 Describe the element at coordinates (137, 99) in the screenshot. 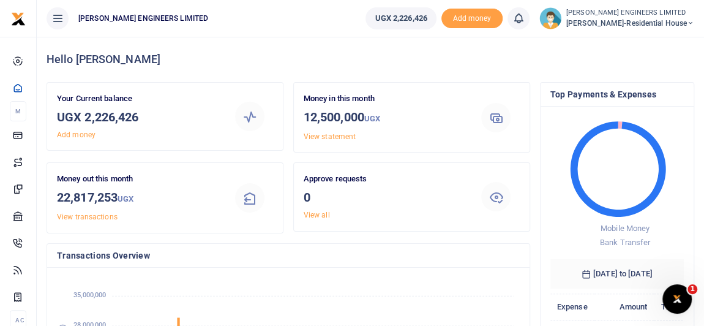

I see `p: Your Current balance` at that location.